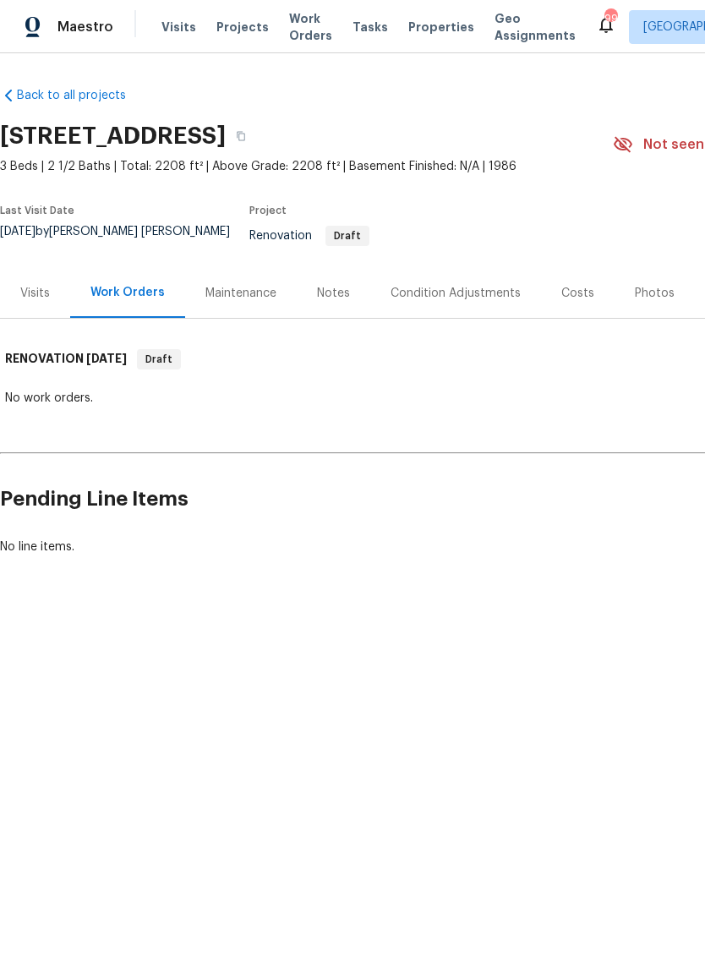  What do you see at coordinates (243, 27) in the screenshot?
I see `span: Projects` at bounding box center [243, 27].